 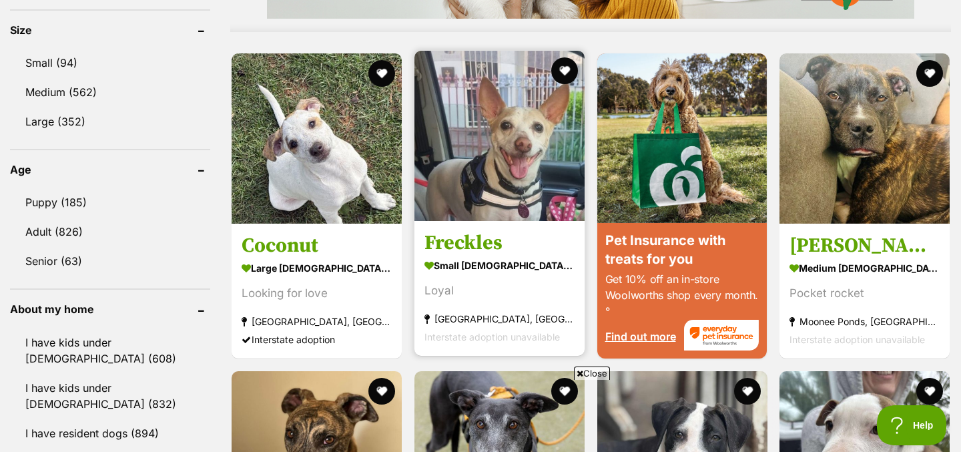 I want to click on a: Medium (562), so click(x=110, y=92).